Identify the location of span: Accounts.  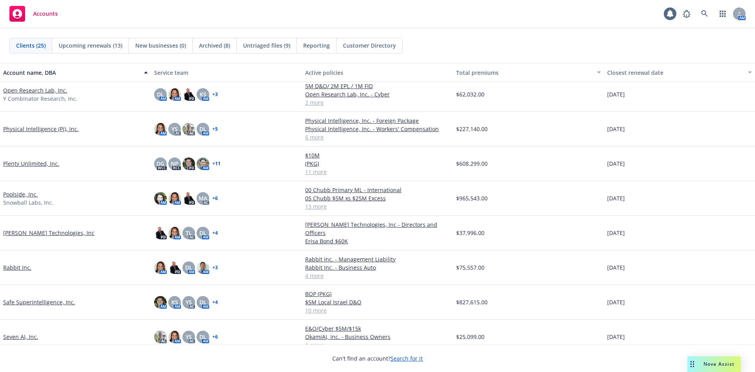
(45, 14).